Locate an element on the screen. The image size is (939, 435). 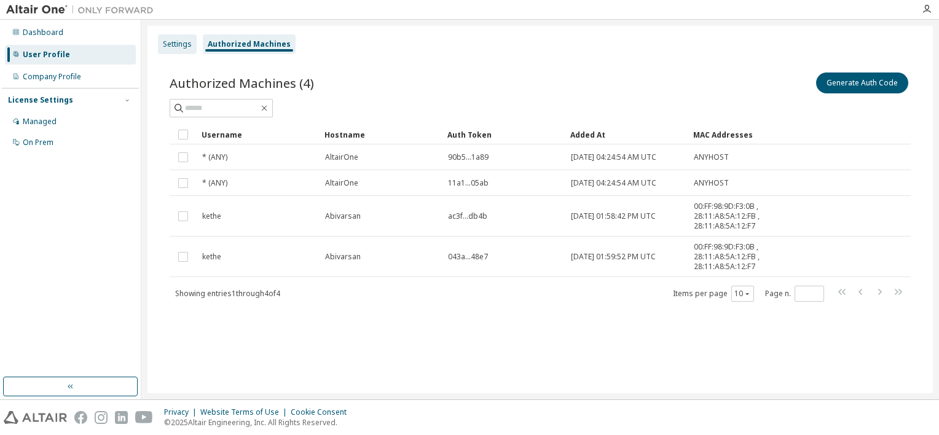
div: Privacy is located at coordinates (182, 412).